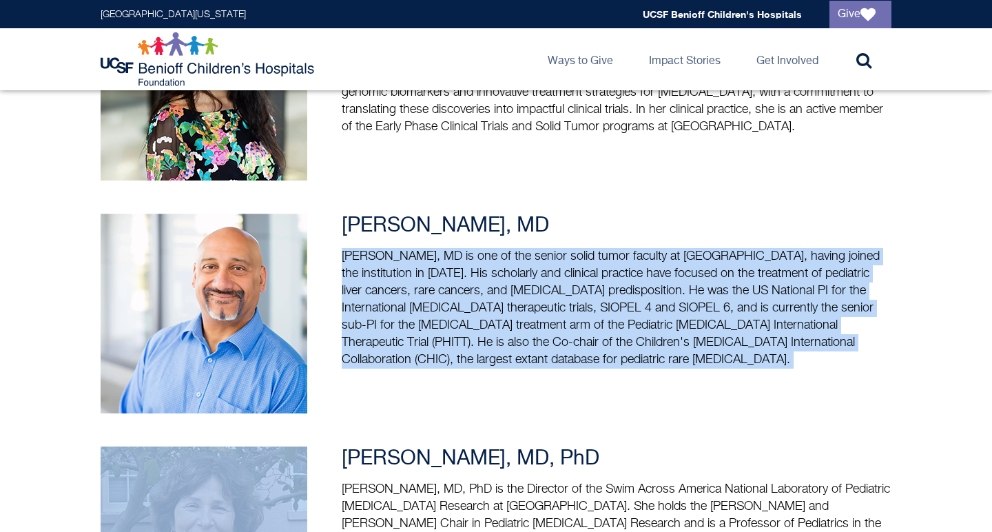 The width and height of the screenshot is (992, 532). Describe the element at coordinates (580, 59) in the screenshot. I see `a: Ways to Give` at that location.